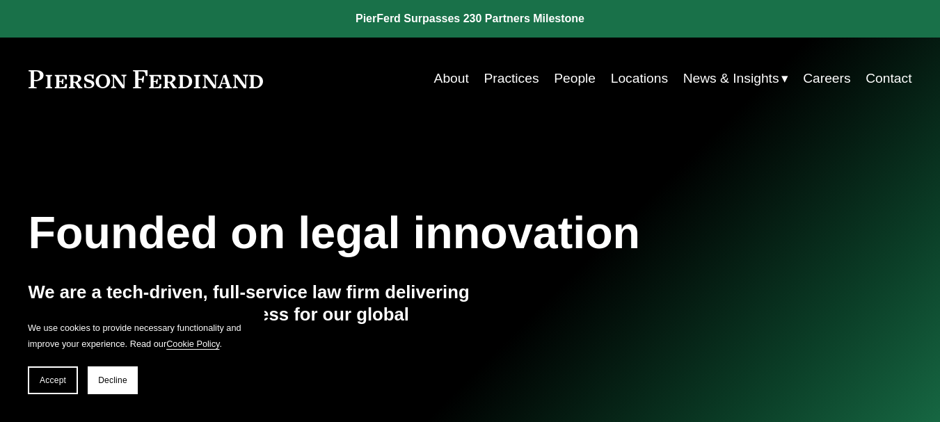  I want to click on section: Cookie banner, so click(139, 358).